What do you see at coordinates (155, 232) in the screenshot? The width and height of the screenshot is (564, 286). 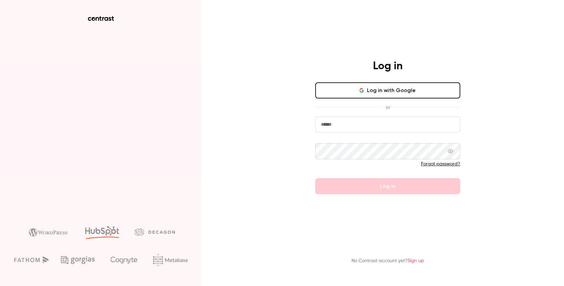 I see `img: decagon` at bounding box center [155, 232].